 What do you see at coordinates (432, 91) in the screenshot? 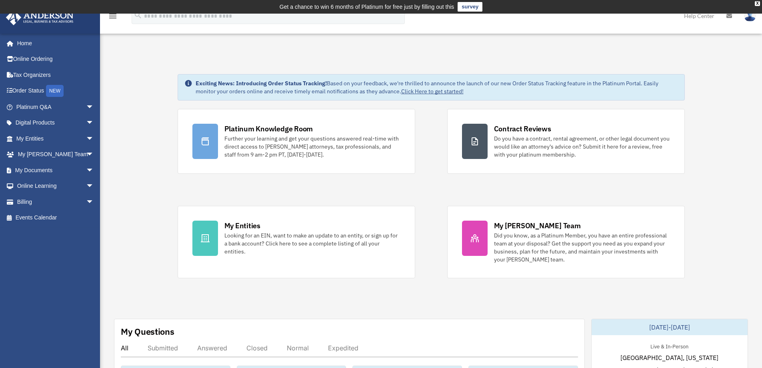
I see `a: Click Here to get started!` at bounding box center [432, 91].